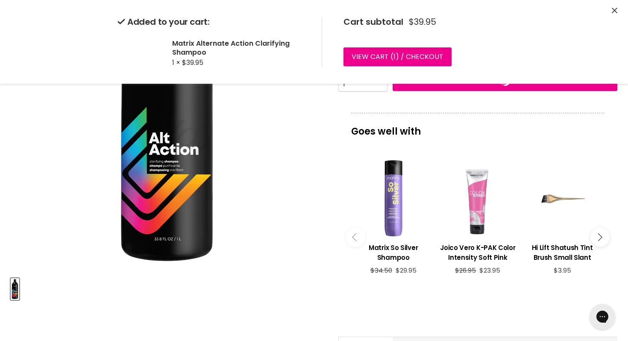 Image resolution: width=628 pixels, height=341 pixels. I want to click on h2: Added to your cart:, so click(213, 22).